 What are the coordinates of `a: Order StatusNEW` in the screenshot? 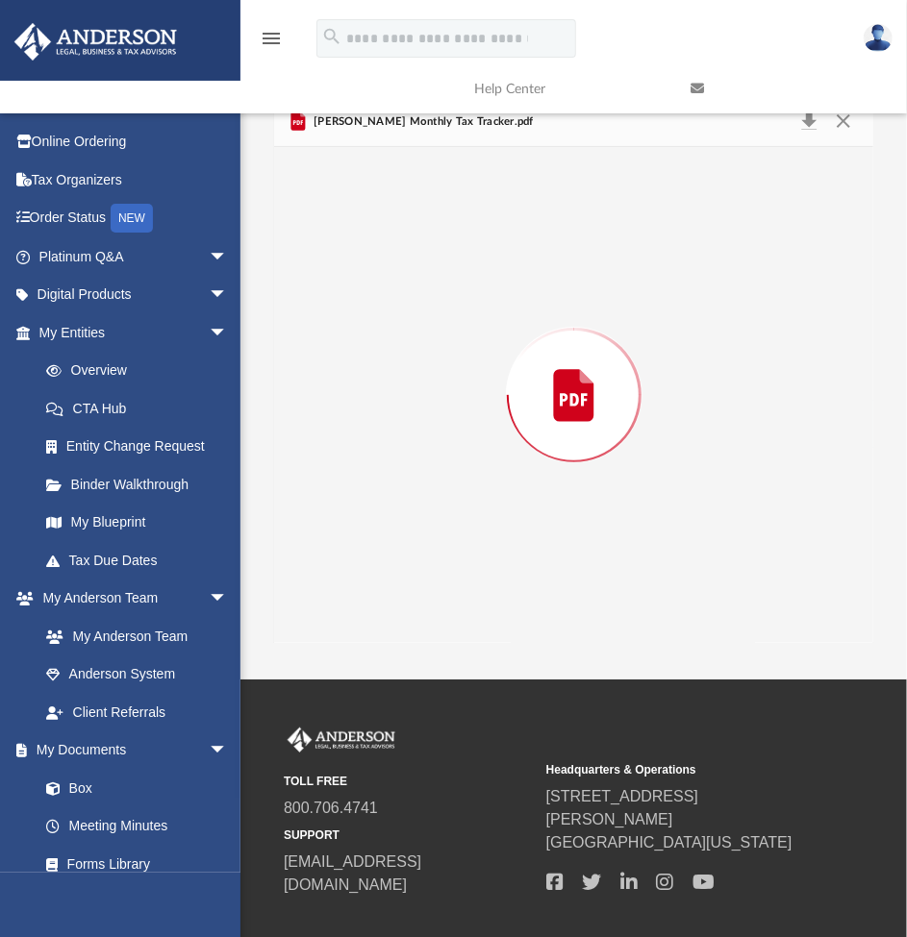 It's located at (135, 218).